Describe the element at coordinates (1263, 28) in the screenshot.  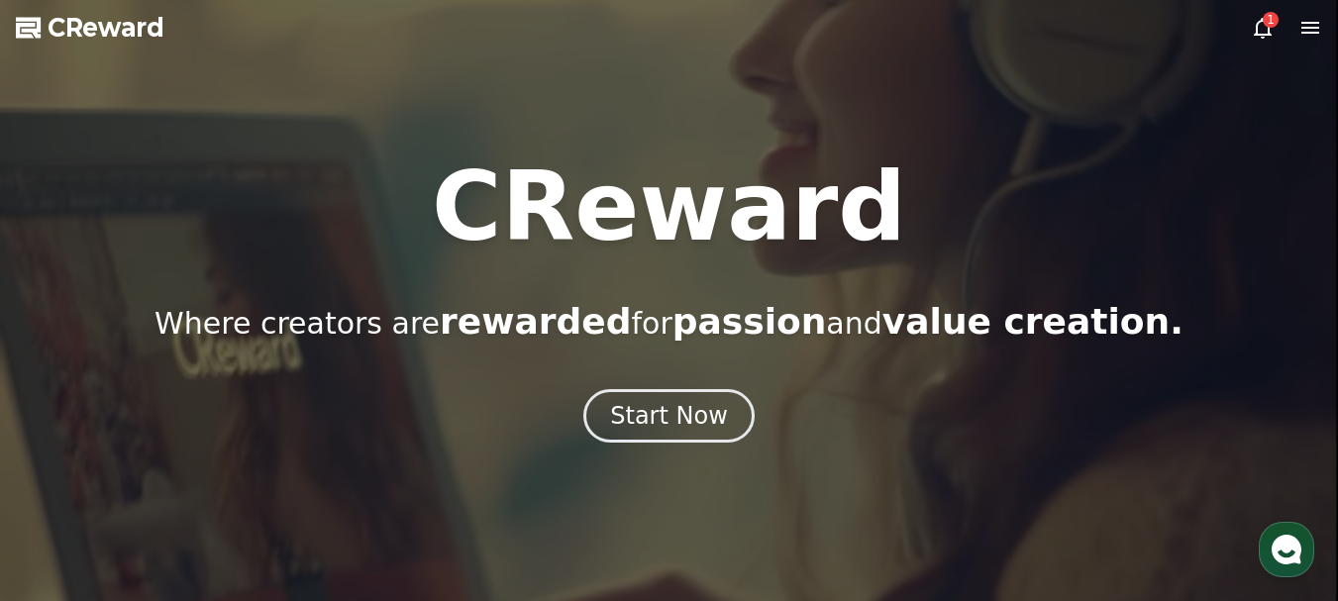
I see `a: 1` at that location.